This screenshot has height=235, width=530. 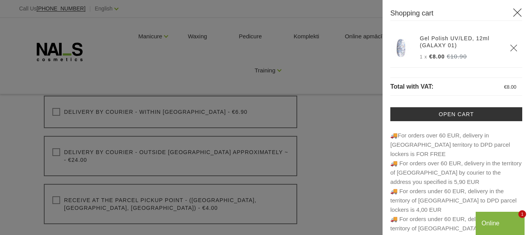 What do you see at coordinates (456, 114) in the screenshot?
I see `a: Open cart` at bounding box center [456, 114].